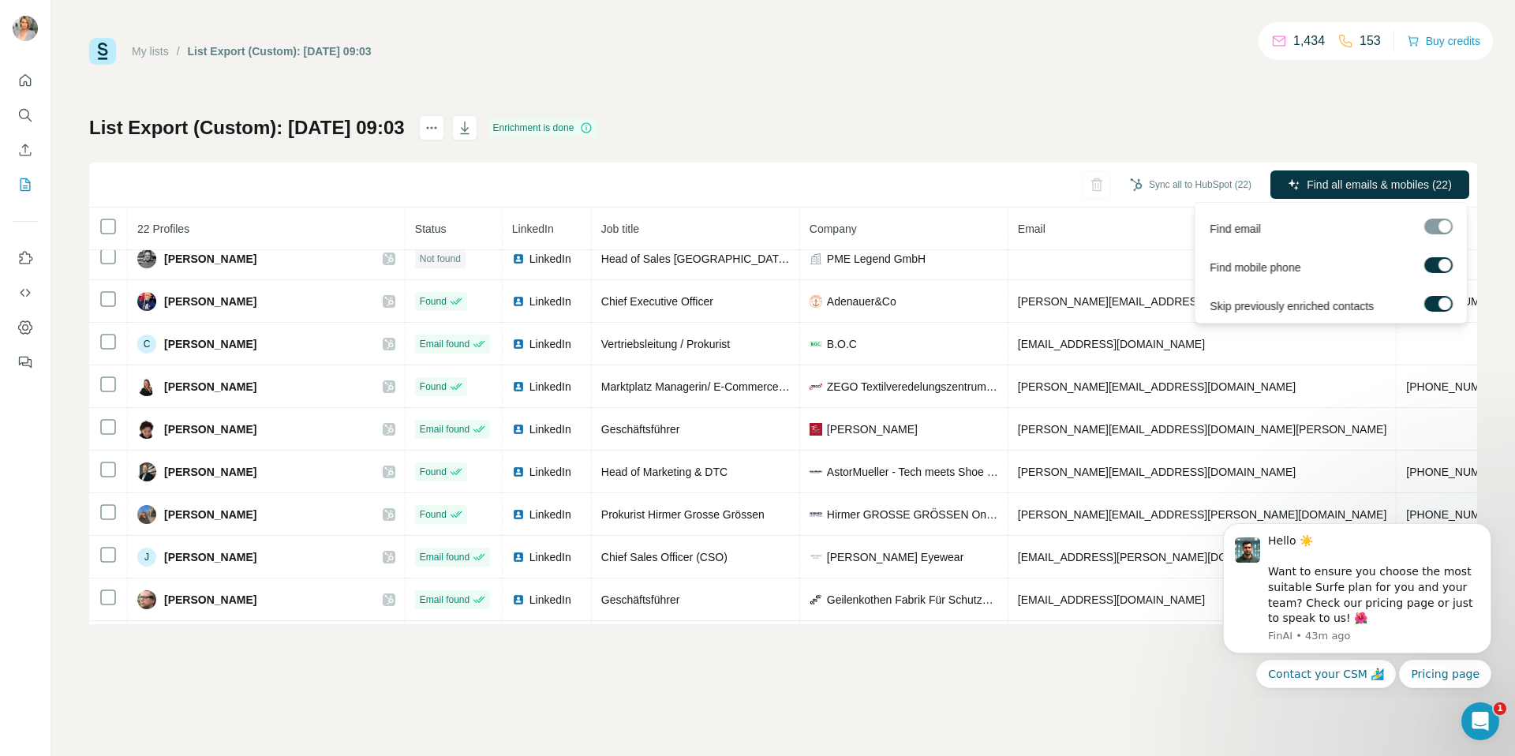 This screenshot has height=756, width=1515. I want to click on img: Profile image for FinAI, so click(48, 41).